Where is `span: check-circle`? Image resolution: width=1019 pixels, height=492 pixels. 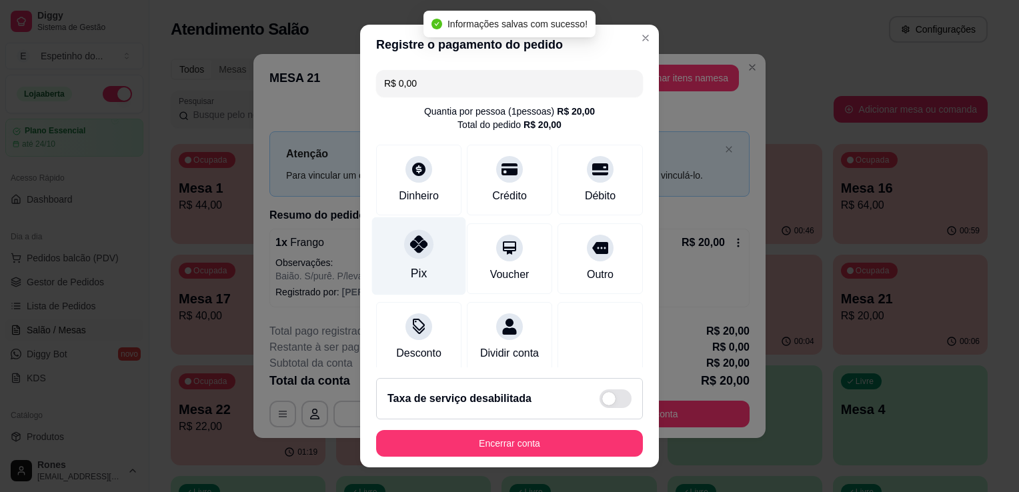
span: check-circle is located at coordinates (437, 24).